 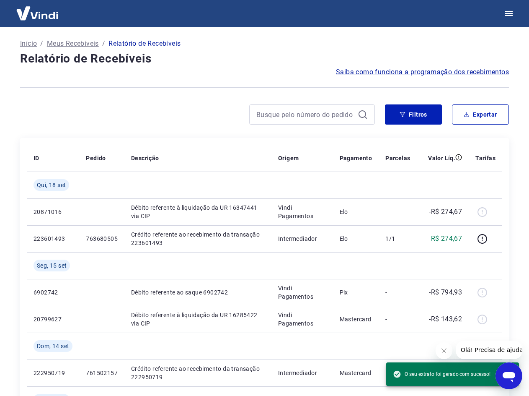 I want to click on p: 20799627, so click(x=53, y=319).